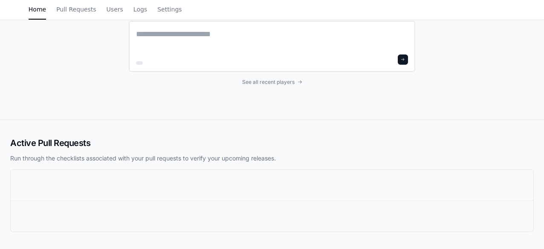 Image resolution: width=544 pixels, height=249 pixels. I want to click on span: See all recent players, so click(268, 82).